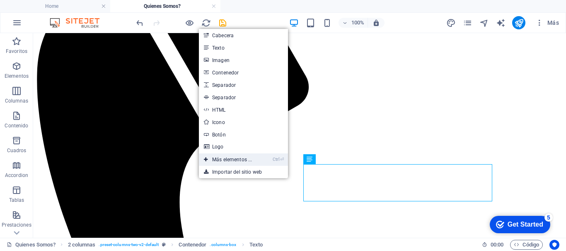 This screenshot has width=566, height=251. I want to click on button: navigator, so click(484, 23).